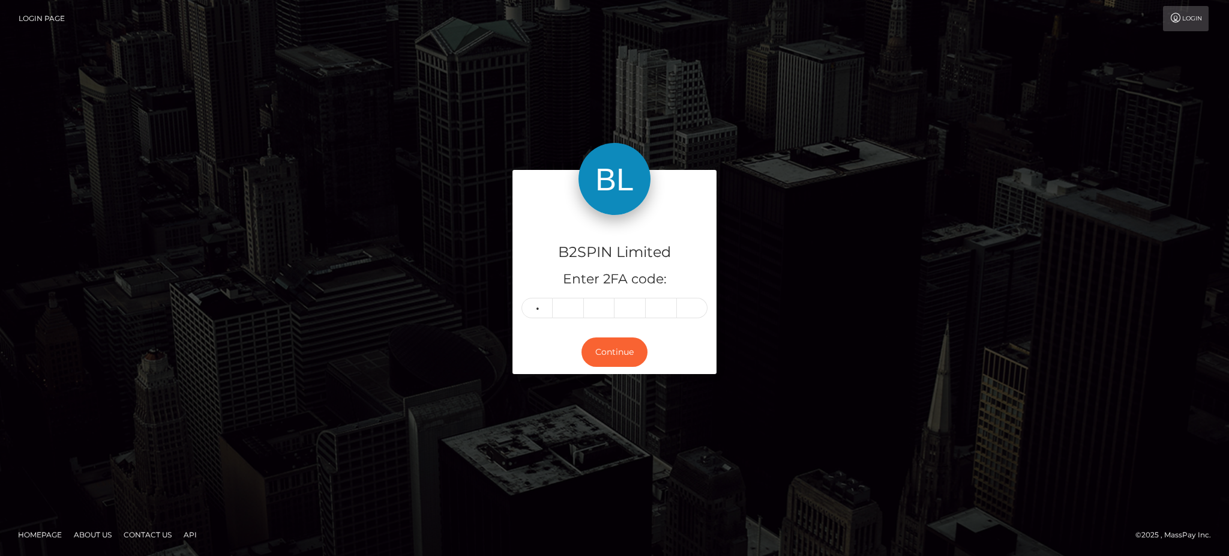 The height and width of the screenshot is (556, 1229). What do you see at coordinates (615, 279) in the screenshot?
I see `h5: Enter 2FA code:` at bounding box center [615, 279].